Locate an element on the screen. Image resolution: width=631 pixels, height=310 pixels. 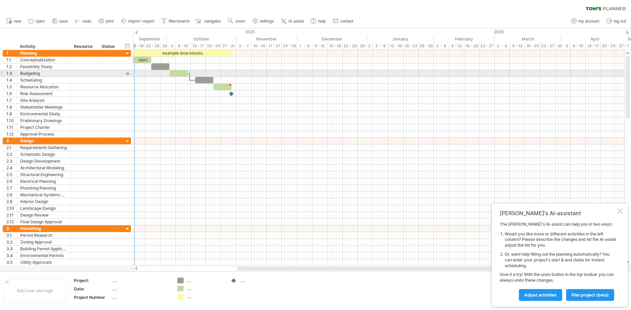
span: navigator is located at coordinates (212, 21).